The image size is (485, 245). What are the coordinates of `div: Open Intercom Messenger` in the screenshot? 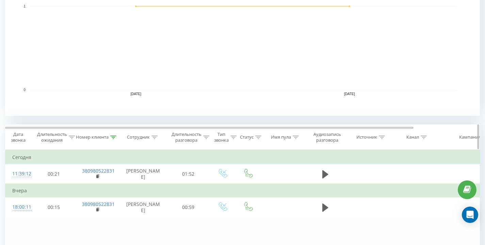 It's located at (470, 215).